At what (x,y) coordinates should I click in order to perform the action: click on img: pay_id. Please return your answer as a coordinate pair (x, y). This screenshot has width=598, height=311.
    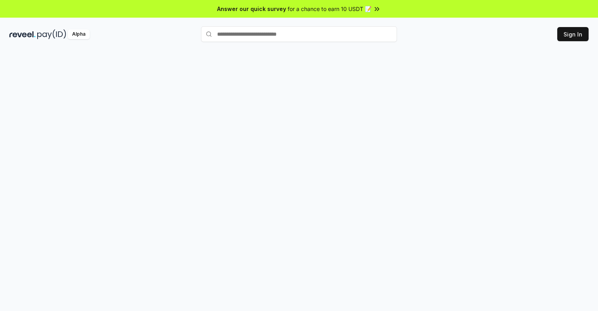
    Looking at the image, I should click on (52, 34).